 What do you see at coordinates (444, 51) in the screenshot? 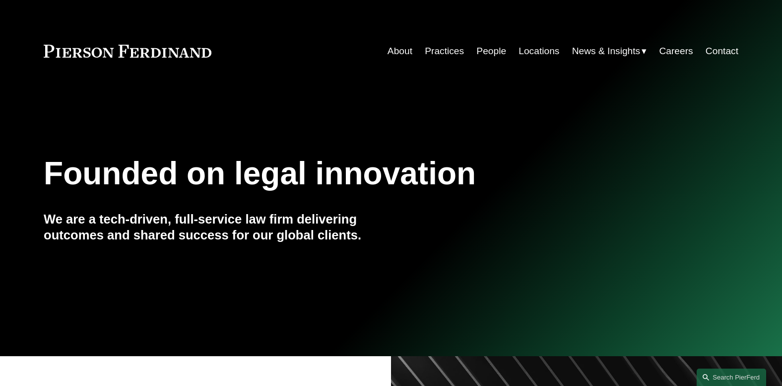
I see `a: Practices` at bounding box center [444, 51].